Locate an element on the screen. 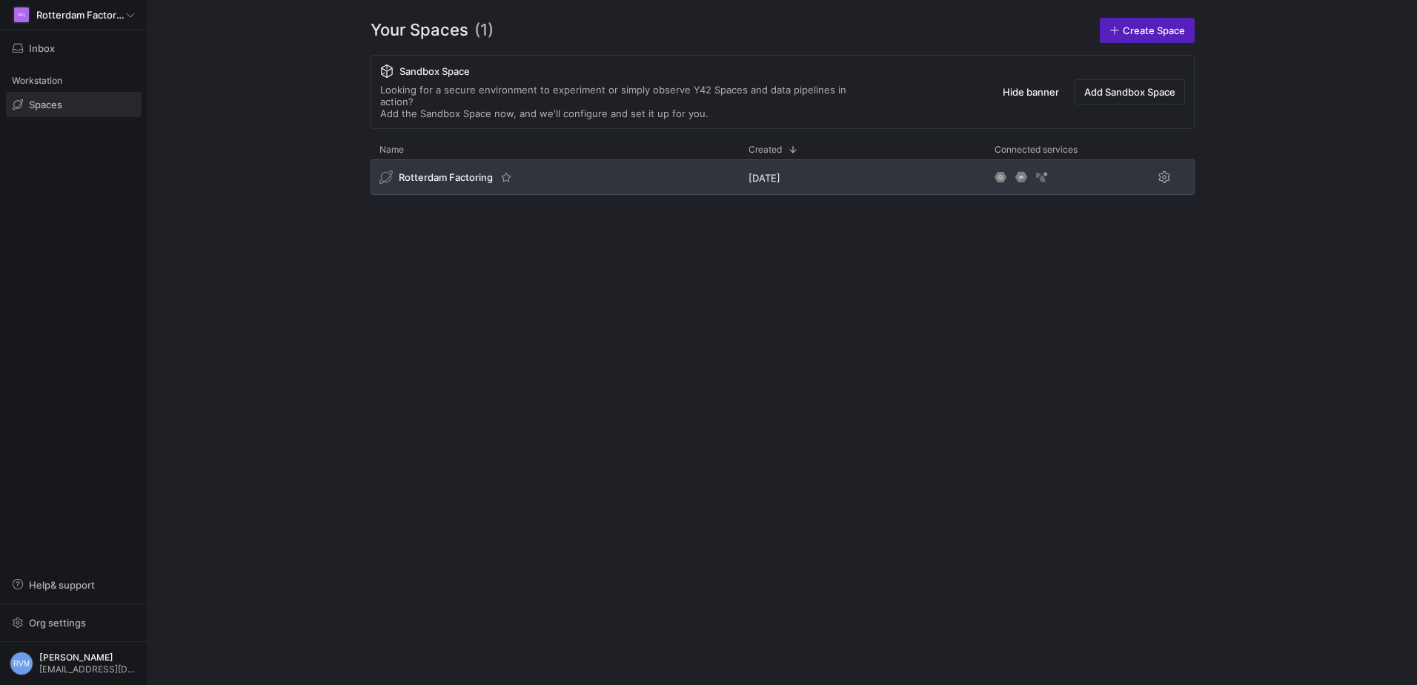 The image size is (1417, 685). span: Name is located at coordinates (391, 150).